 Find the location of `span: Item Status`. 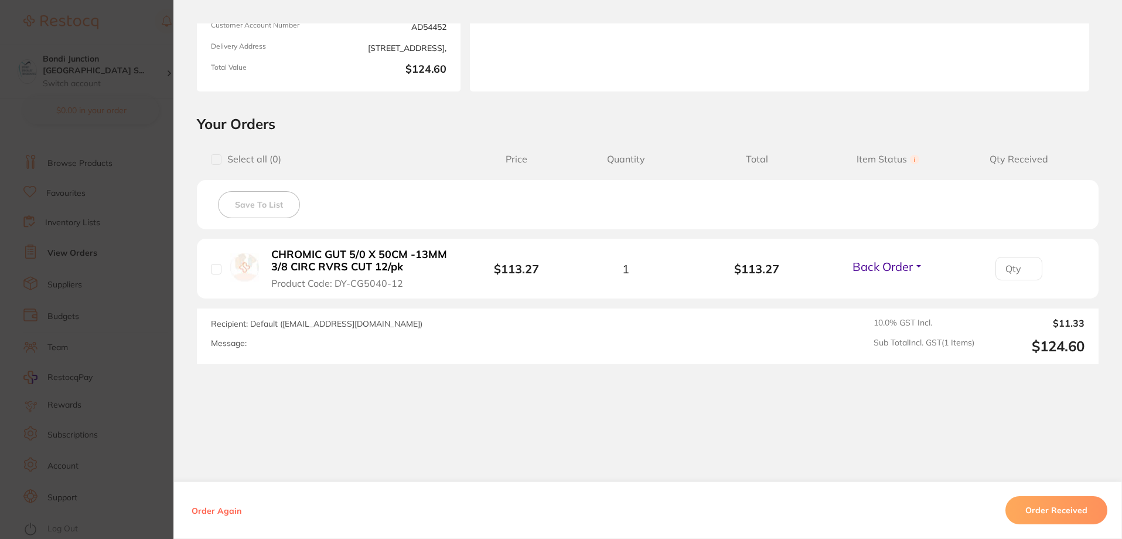

span: Item Status is located at coordinates (888, 159).